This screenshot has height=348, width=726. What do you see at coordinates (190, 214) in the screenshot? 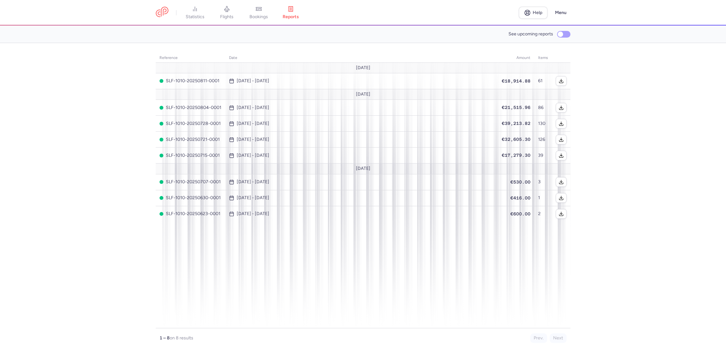
I see `span: SLF-1010-20250623-0001` at bounding box center [190, 214].